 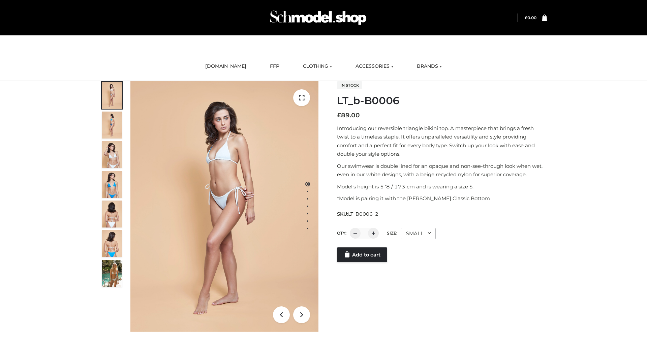 I want to click on a: £0.00, so click(x=530, y=18).